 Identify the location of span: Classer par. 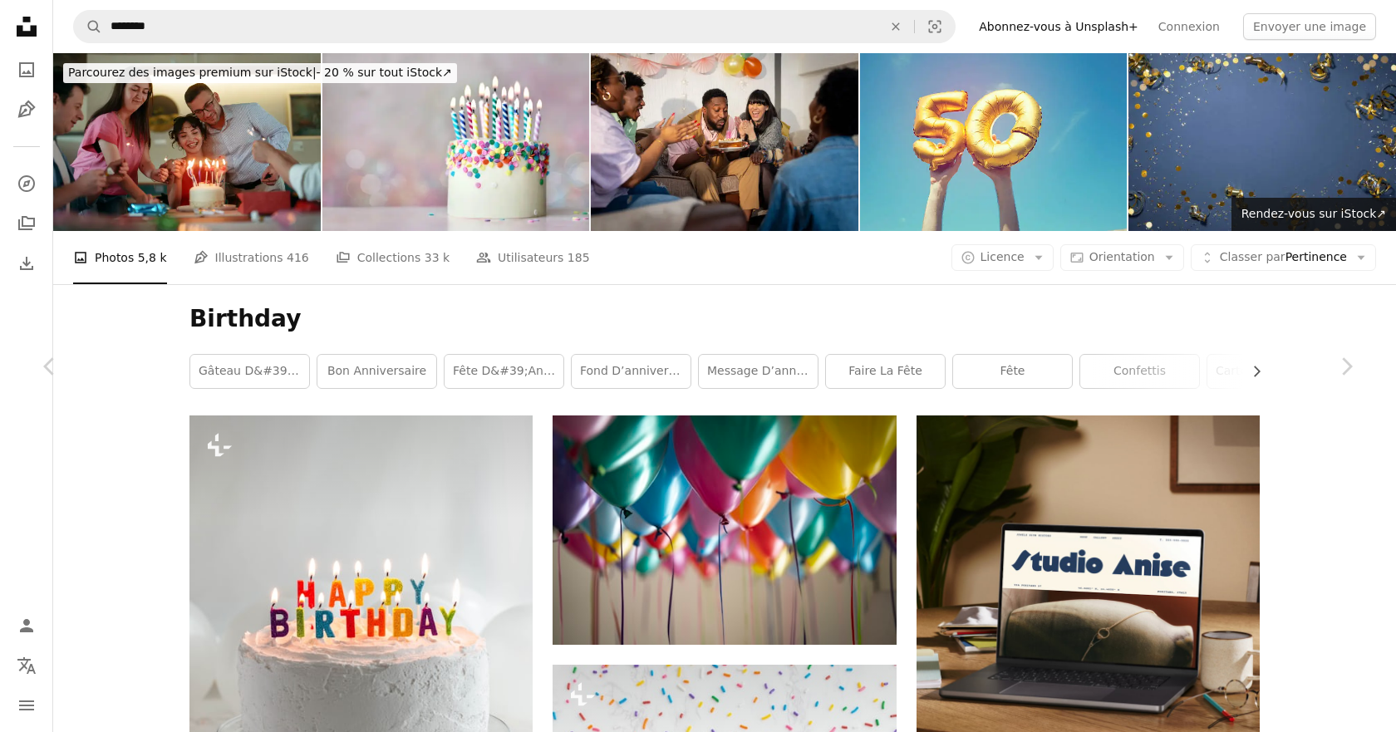
(1253, 257).